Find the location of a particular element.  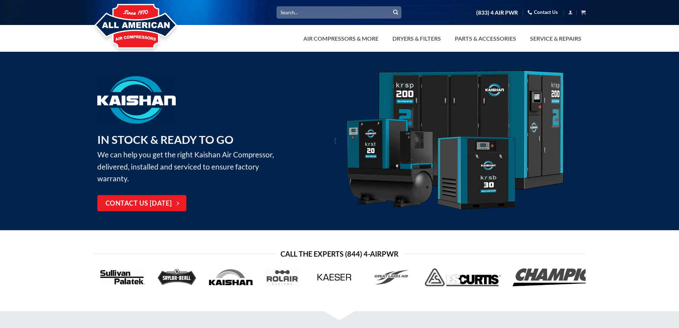

a: Service & Repairs is located at coordinates (556, 39).